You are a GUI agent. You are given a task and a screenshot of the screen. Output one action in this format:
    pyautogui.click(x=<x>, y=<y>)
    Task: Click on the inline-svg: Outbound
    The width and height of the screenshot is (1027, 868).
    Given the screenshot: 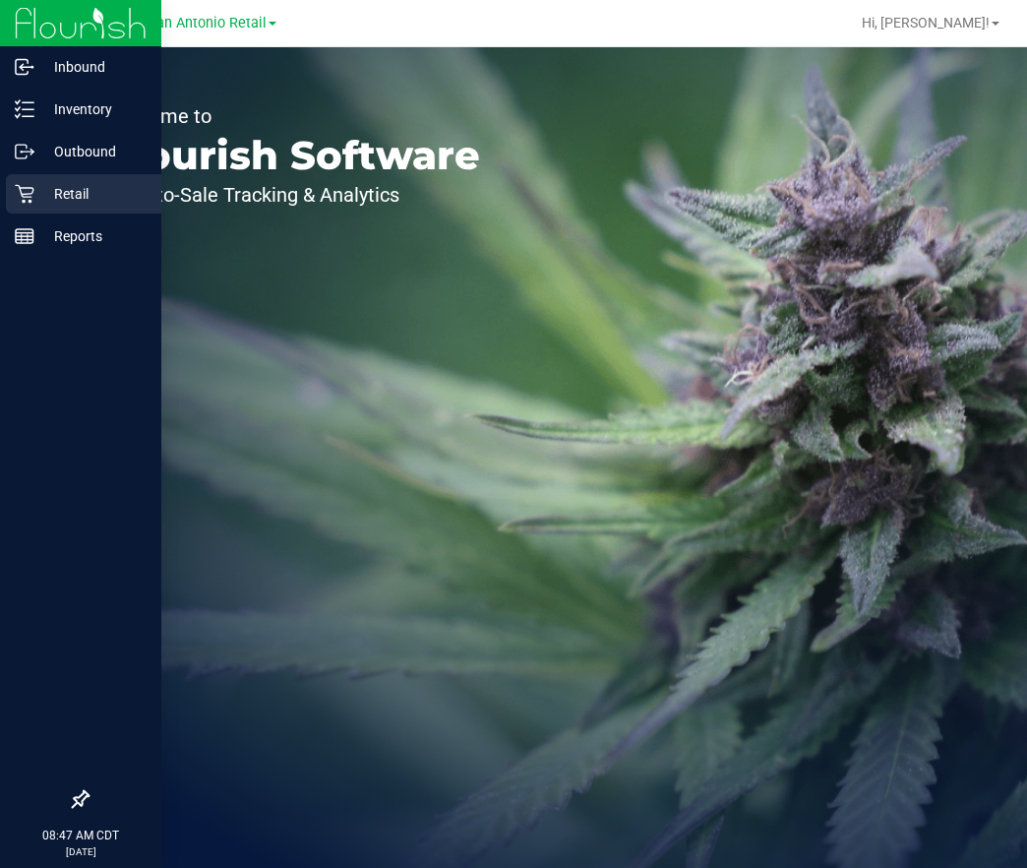 What is the action you would take?
    pyautogui.click(x=25, y=152)
    